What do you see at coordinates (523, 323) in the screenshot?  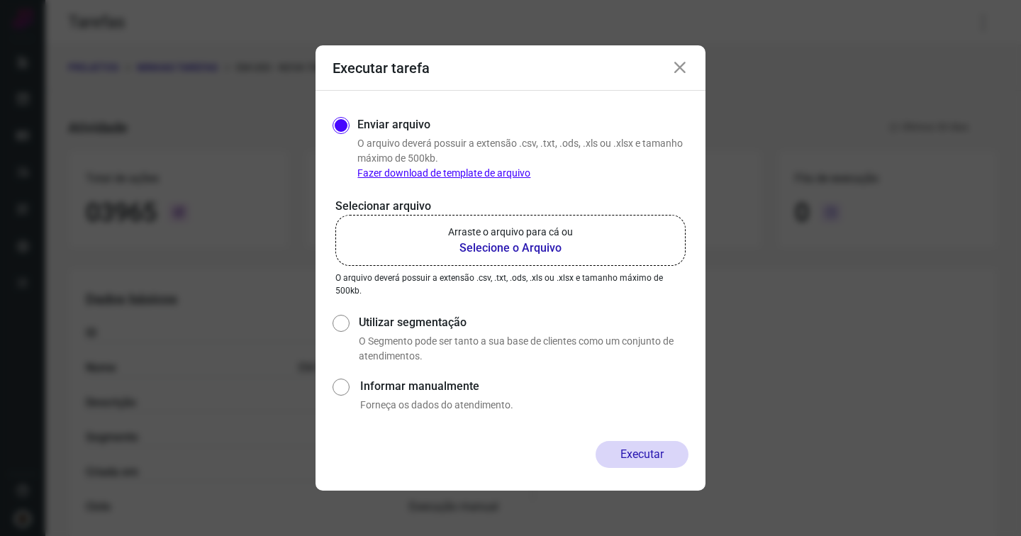 I see `label: Utilizar segmentação` at bounding box center [523, 323].